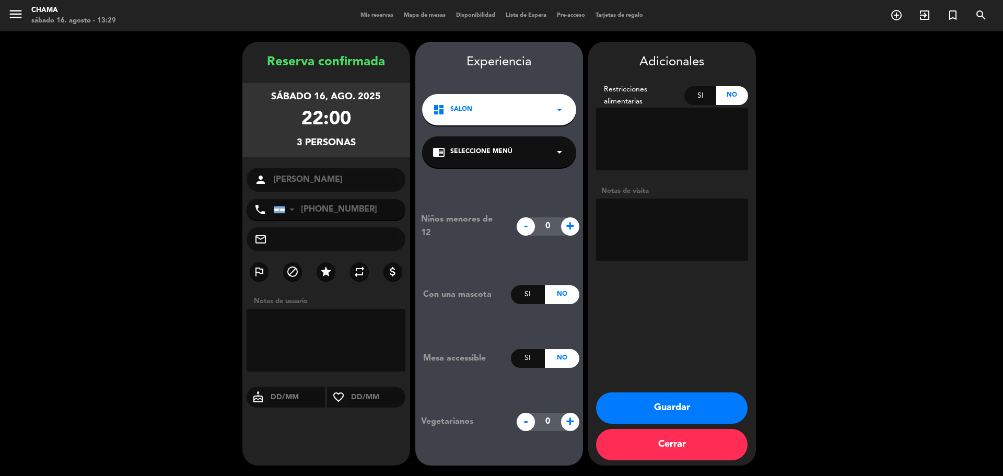 The width and height of the screenshot is (1003, 476). Describe the element at coordinates (481, 152) in the screenshot. I see `span: Seleccione Menú` at that location.